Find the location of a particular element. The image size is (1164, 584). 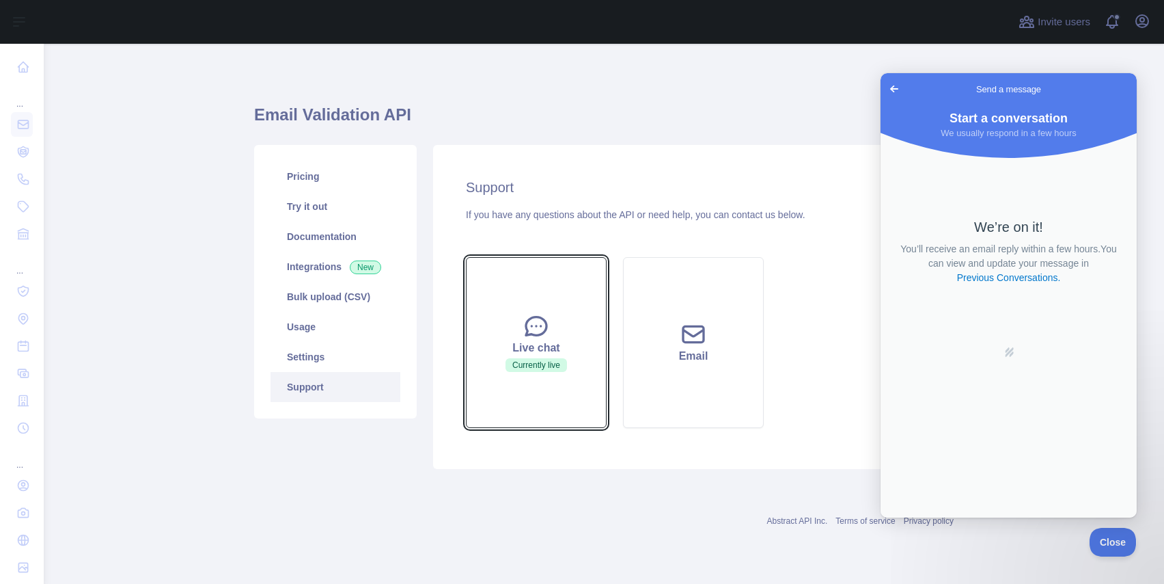

span: Send a message is located at coordinates (128, 16).